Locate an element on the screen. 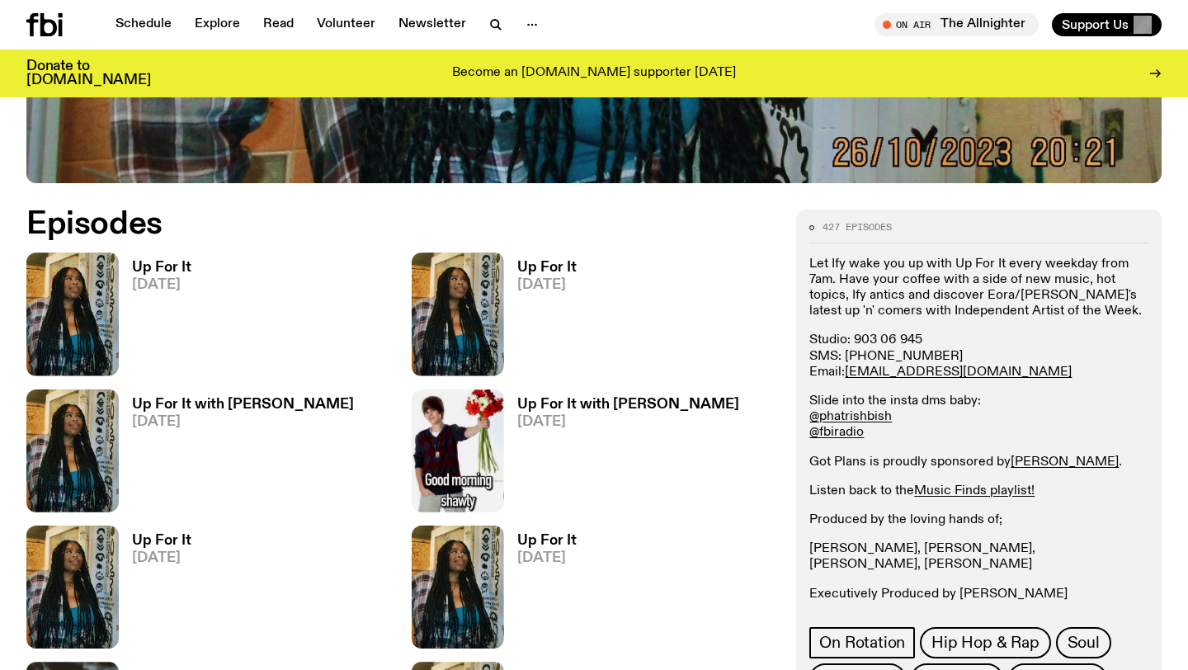 The width and height of the screenshot is (1188, 670). a: Explore is located at coordinates (217, 25).